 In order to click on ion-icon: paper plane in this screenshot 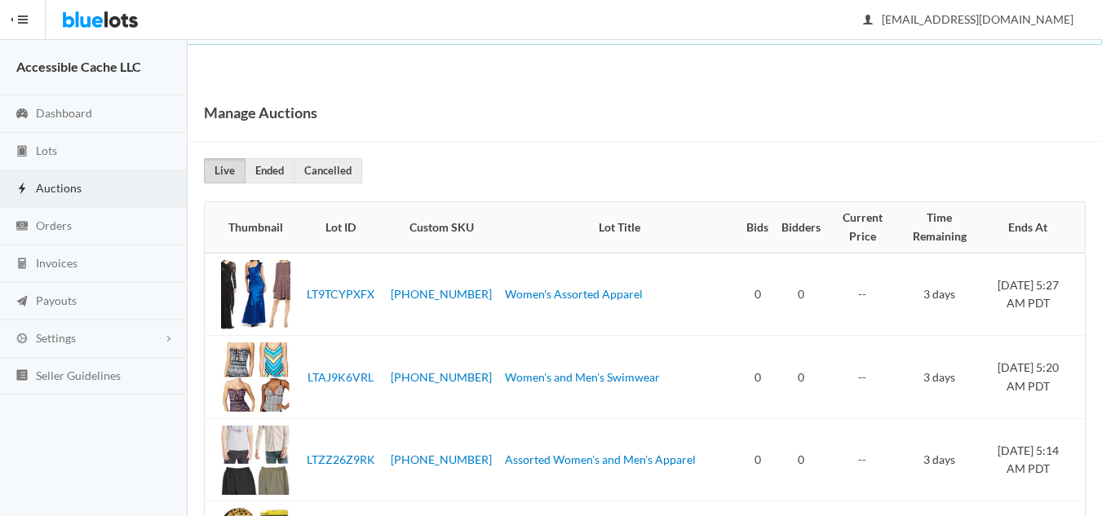, I will do `click(22, 302)`.